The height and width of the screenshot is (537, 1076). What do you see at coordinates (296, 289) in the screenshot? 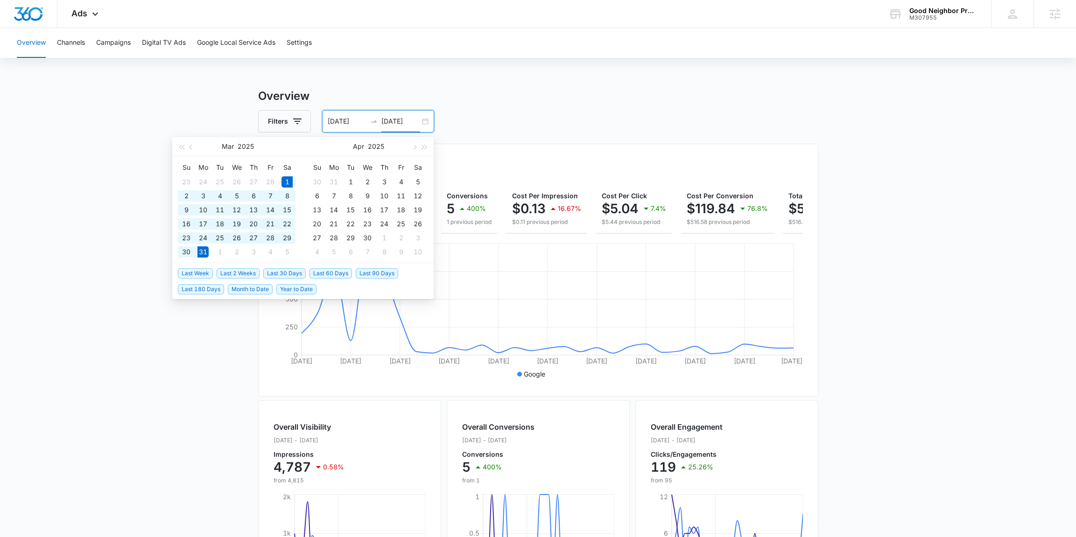
I see `span: Year to Date` at bounding box center [296, 289].